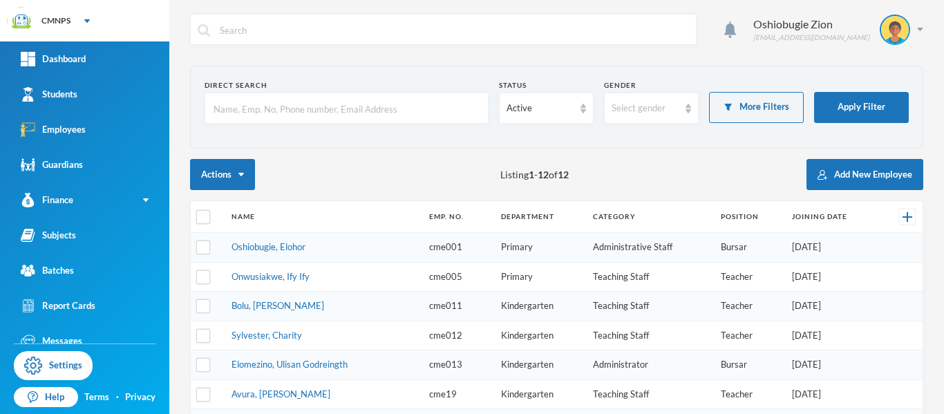 The height and width of the screenshot is (414, 944). Describe the element at coordinates (534, 174) in the screenshot. I see `span: Listing - of` at that location.